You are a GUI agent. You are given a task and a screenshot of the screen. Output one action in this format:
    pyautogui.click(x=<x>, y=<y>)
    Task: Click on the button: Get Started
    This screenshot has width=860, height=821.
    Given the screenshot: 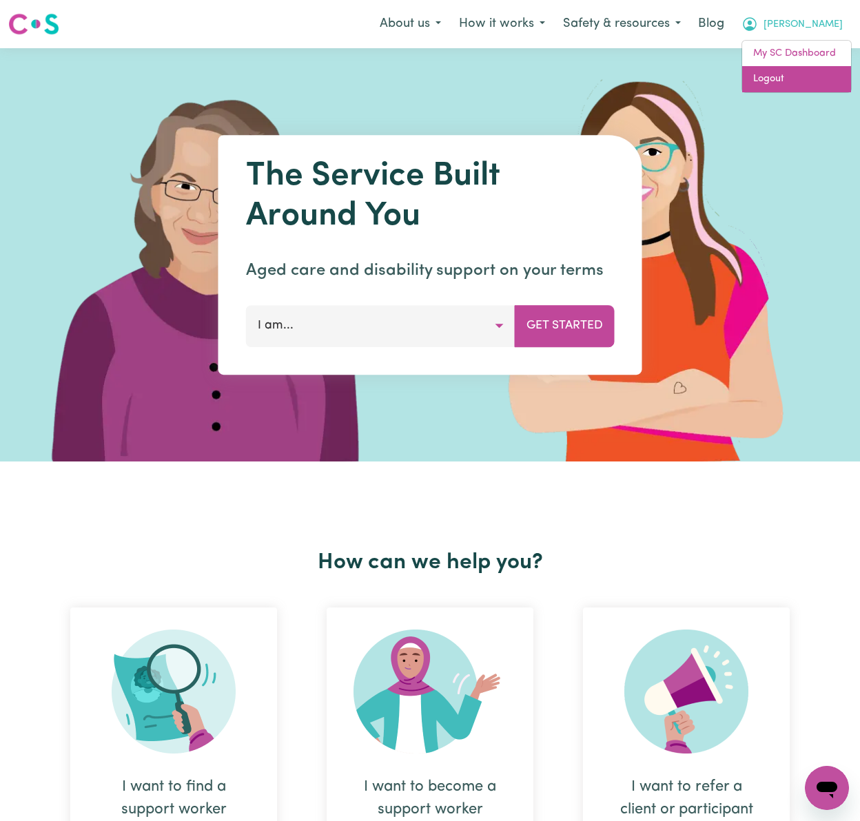 What is the action you would take?
    pyautogui.click(x=564, y=326)
    